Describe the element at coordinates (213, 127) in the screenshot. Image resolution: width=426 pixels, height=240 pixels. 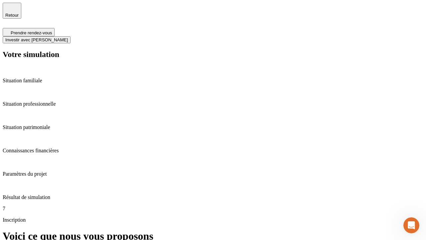
I see `p: Situation patrimoniale` at that location.